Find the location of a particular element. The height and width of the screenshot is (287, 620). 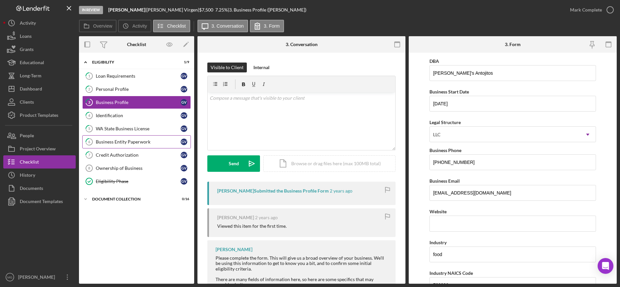

label: Website is located at coordinates (438, 211).